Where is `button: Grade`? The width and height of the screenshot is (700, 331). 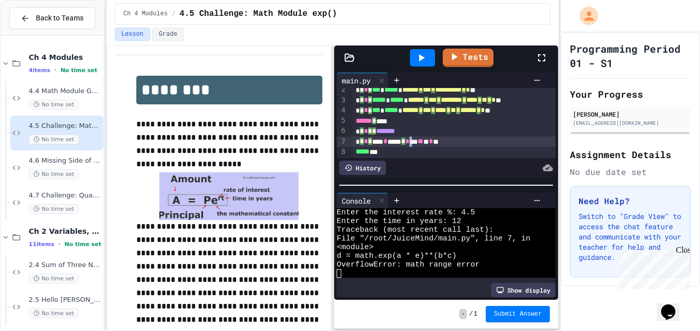
button: Grade is located at coordinates (168, 34).